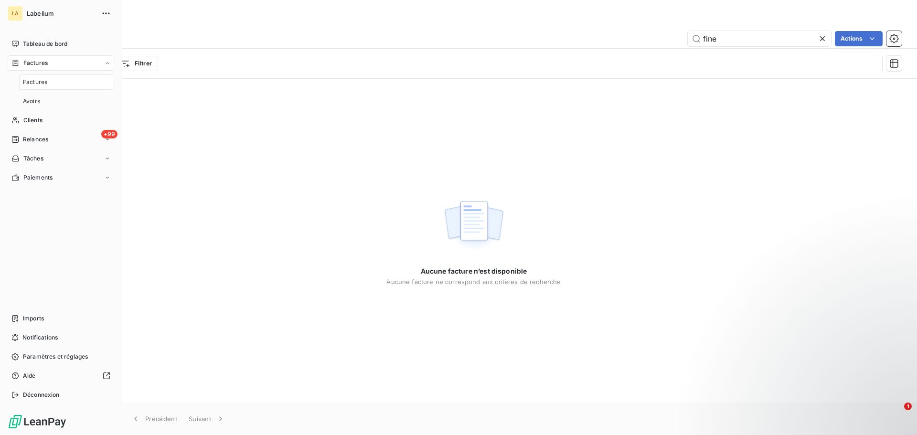 The height and width of the screenshot is (435, 917). Describe the element at coordinates (474, 271) in the screenshot. I see `span: Aucune facture n’est disponible` at that location.